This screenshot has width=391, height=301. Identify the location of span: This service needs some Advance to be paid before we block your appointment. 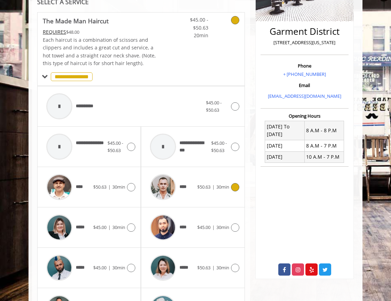
(54, 32).